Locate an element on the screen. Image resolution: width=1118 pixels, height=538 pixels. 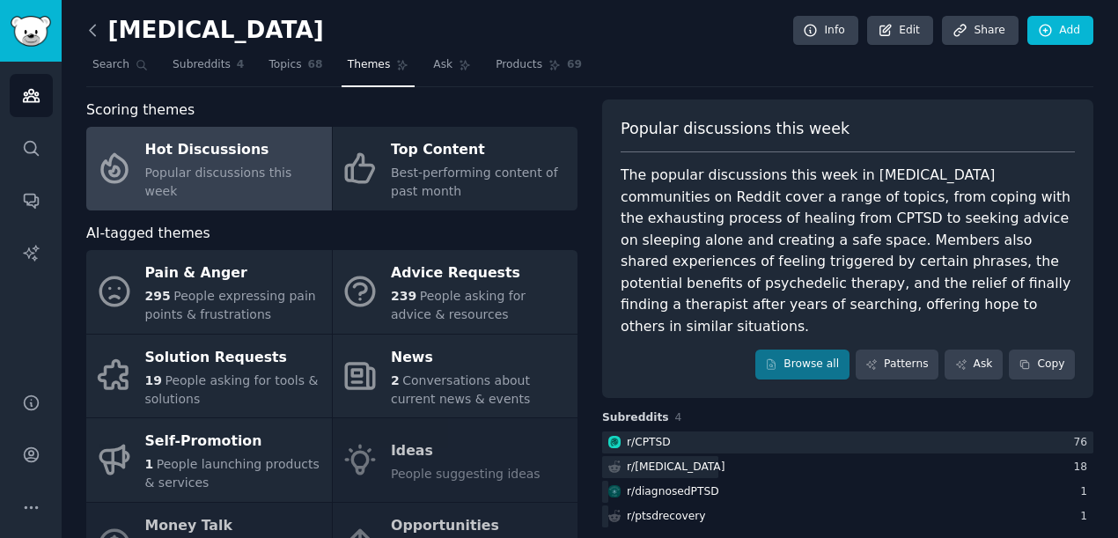
a: Self-Promotion1People launching products & services is located at coordinates (209, 459).